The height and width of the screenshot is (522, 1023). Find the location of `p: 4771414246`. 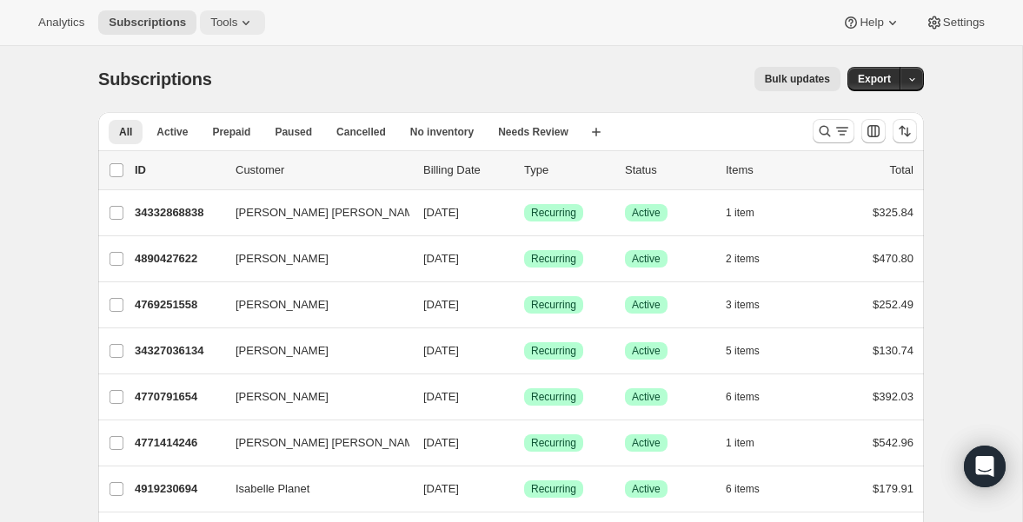

p: 4771414246 is located at coordinates (178, 443).